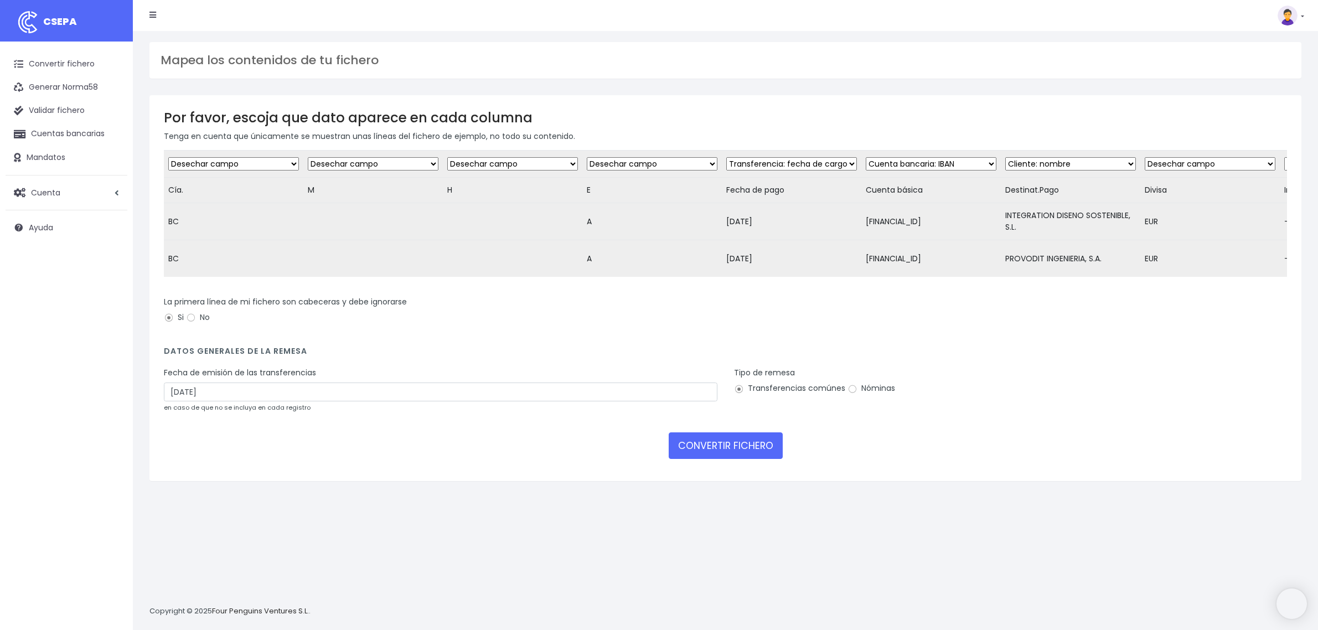  Describe the element at coordinates (237, 407) in the screenshot. I see `small: en caso de que no se incluya en cada registro` at that location.